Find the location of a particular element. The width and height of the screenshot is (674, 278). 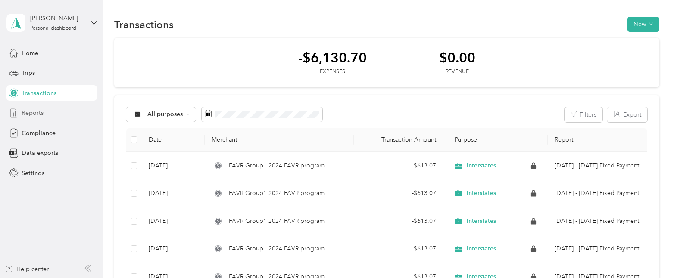

th: Transaction Amount is located at coordinates (399, 140).